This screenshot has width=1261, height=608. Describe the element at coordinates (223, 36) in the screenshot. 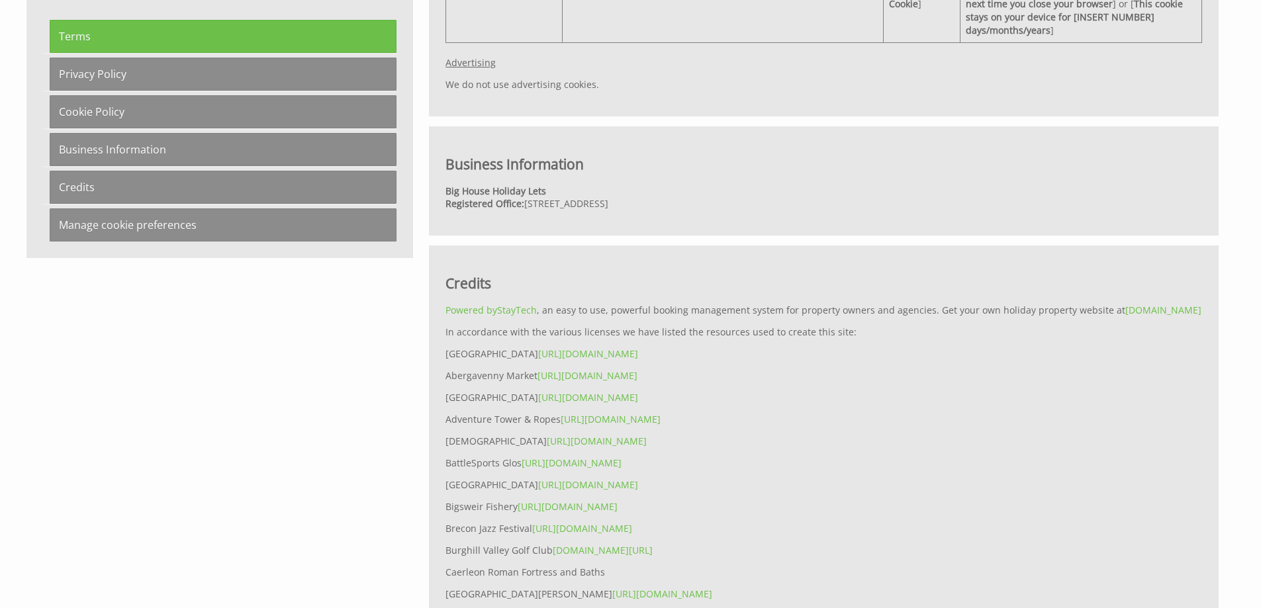

I see `a: Terms` at that location.